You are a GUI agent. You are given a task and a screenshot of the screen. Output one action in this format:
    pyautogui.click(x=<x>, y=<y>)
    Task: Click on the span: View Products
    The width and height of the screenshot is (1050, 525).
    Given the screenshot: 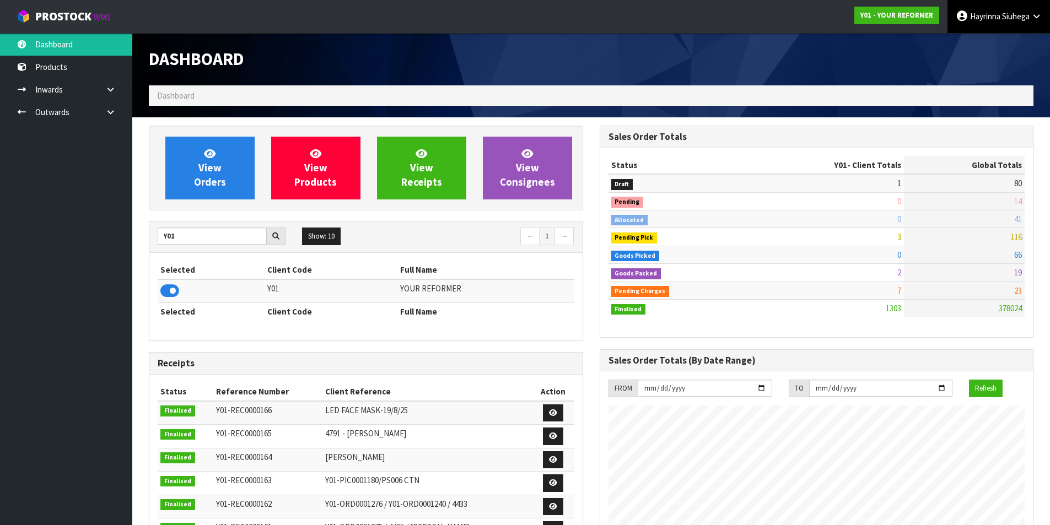 What is the action you would take?
    pyautogui.click(x=315, y=167)
    